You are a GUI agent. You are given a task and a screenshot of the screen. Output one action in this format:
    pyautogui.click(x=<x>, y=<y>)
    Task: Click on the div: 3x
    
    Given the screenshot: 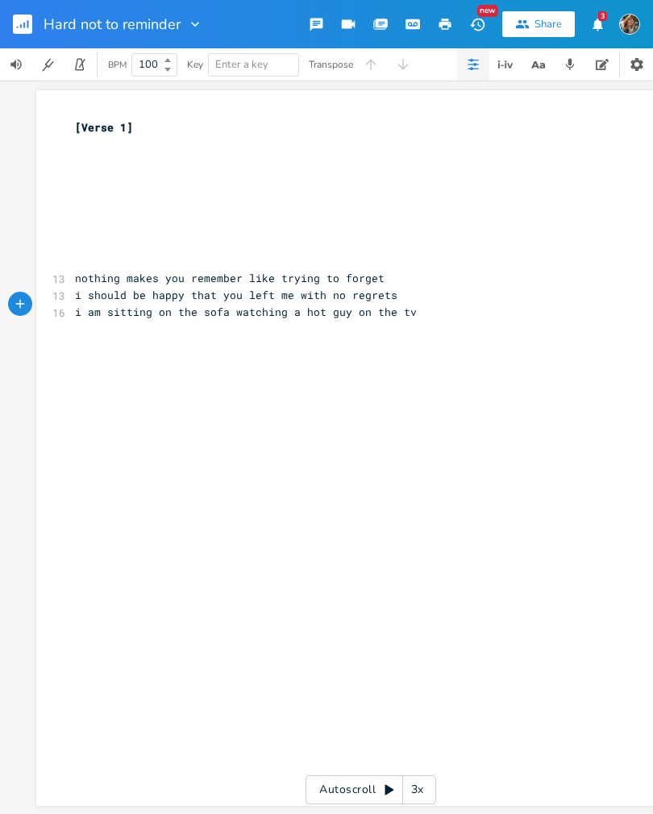 What is the action you would take?
    pyautogui.click(x=417, y=789)
    